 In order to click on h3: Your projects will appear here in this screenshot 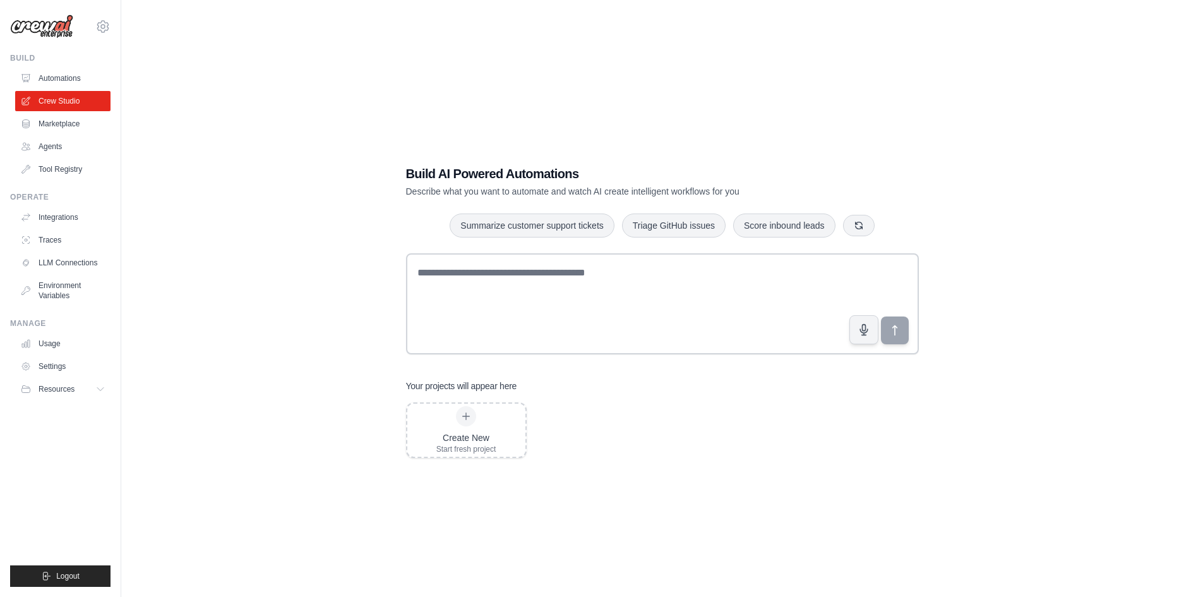, I will do `click(462, 386)`.